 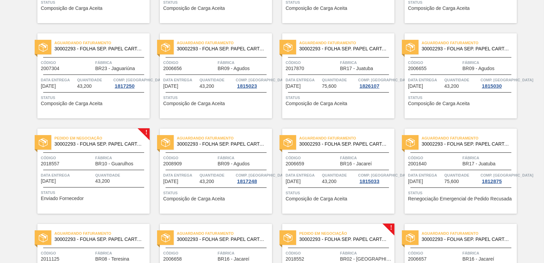 What do you see at coordinates (211, 171) in the screenshot?
I see `a: statusAguardando Faturamento30002293 - FOLHA SEP. PAPEL CARTAO 1200x1000M 350gCódigo2008909Fábric...` at bounding box center [211, 171].